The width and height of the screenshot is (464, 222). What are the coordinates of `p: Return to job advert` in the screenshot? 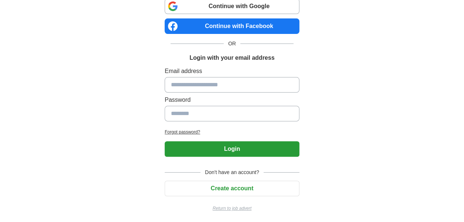 It's located at (232, 208).